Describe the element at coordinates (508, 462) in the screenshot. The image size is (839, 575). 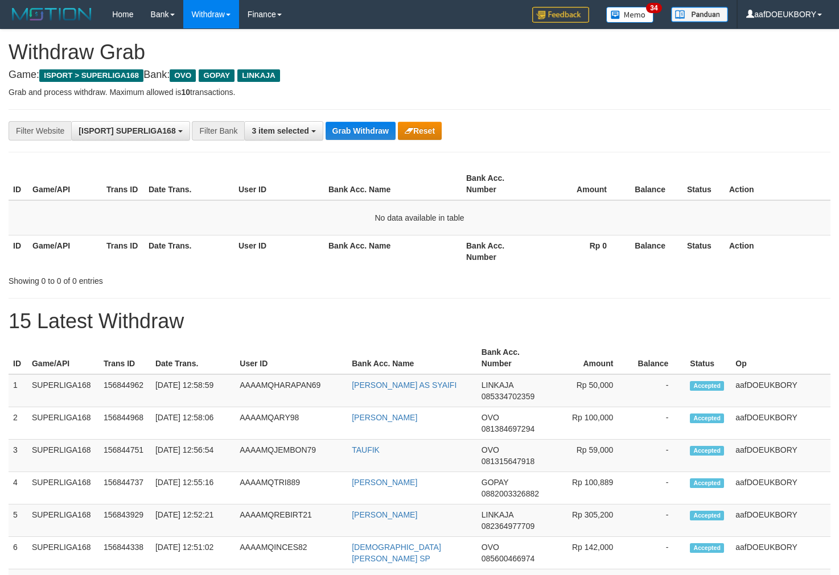
I see `span: Copy 081315647918 to clipboard` at that location.